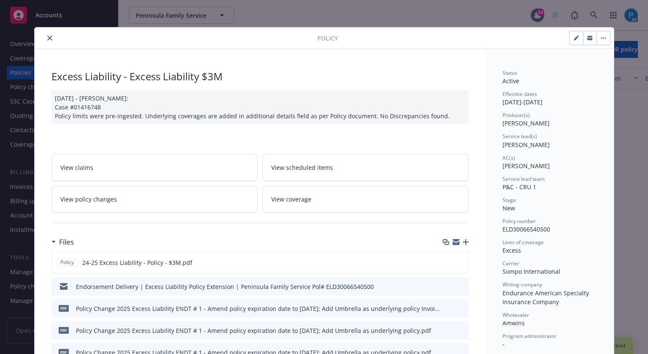 The height and width of the screenshot is (354, 648). What do you see at coordinates (520, 187) in the screenshot?
I see `span: P&C - CRU 1` at bounding box center [520, 187].